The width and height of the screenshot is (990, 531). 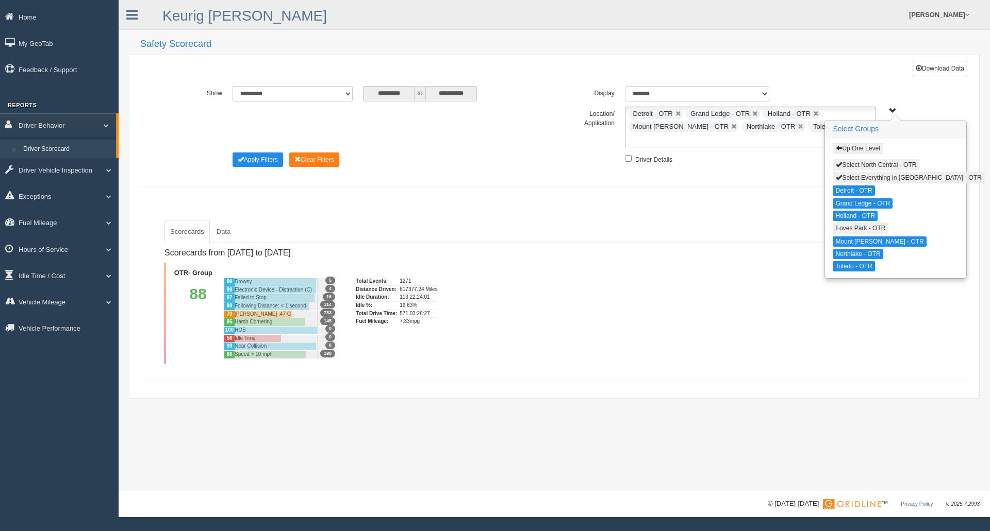 I want to click on h3: Select Groups, so click(x=895, y=129).